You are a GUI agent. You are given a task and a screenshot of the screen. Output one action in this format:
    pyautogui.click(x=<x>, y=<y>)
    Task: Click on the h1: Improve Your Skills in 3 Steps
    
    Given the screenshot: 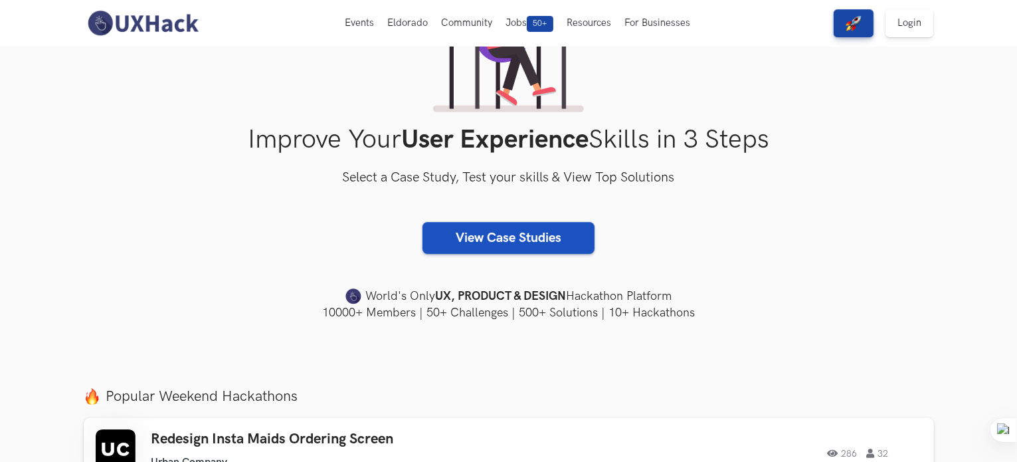 What is the action you would take?
    pyautogui.click(x=509, y=140)
    